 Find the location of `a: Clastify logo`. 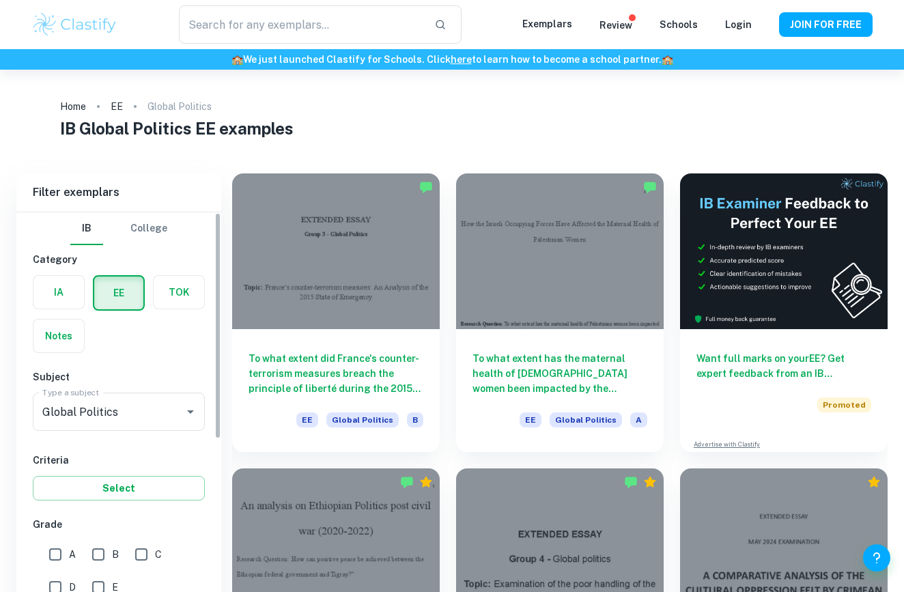

a: Clastify logo is located at coordinates (74, 25).